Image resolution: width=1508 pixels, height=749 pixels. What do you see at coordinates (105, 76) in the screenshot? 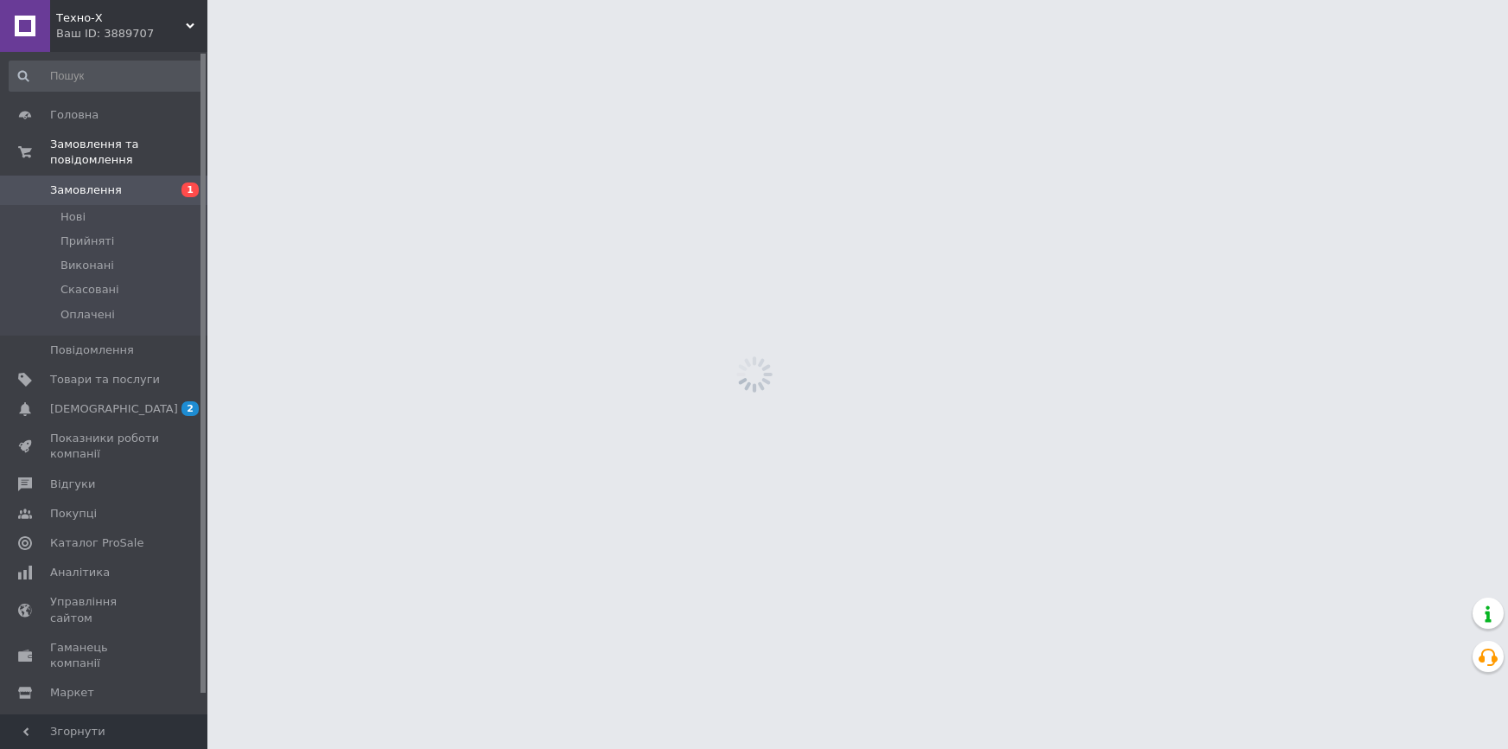
I see `input: Пошук` at bounding box center [105, 76].